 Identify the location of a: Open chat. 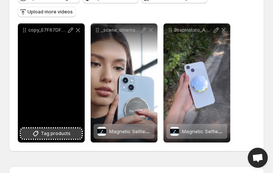
(258, 157).